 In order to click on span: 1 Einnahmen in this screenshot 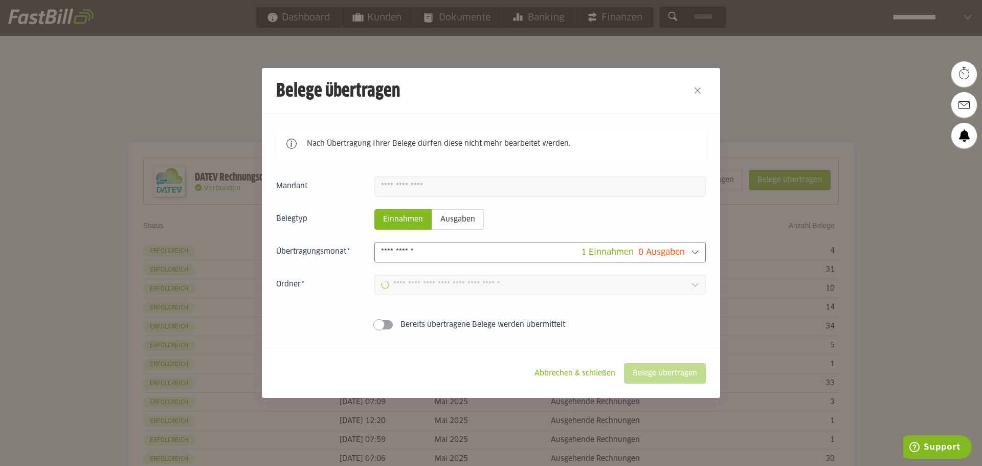, I will do `click(607, 252)`.